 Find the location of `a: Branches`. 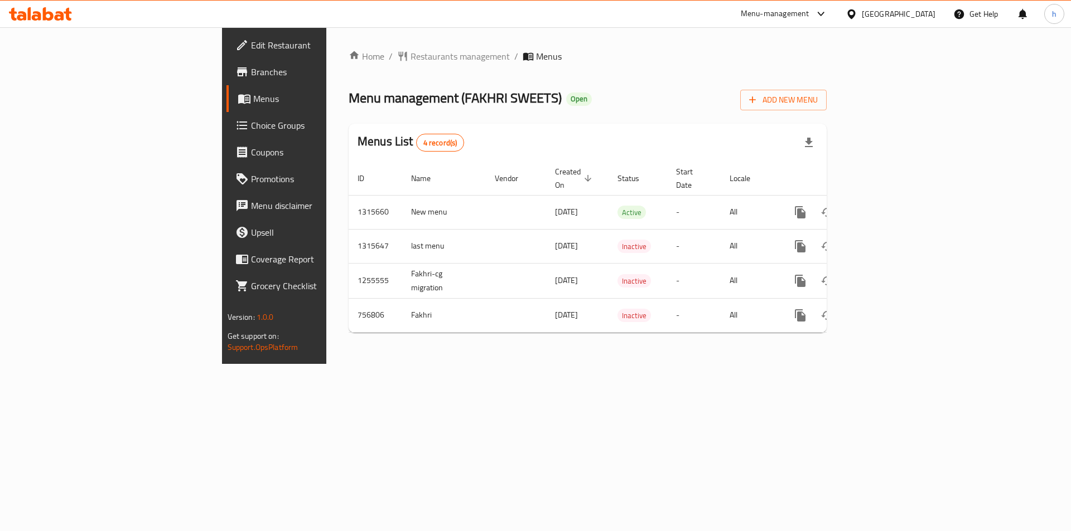

a: Branches is located at coordinates (313, 72).